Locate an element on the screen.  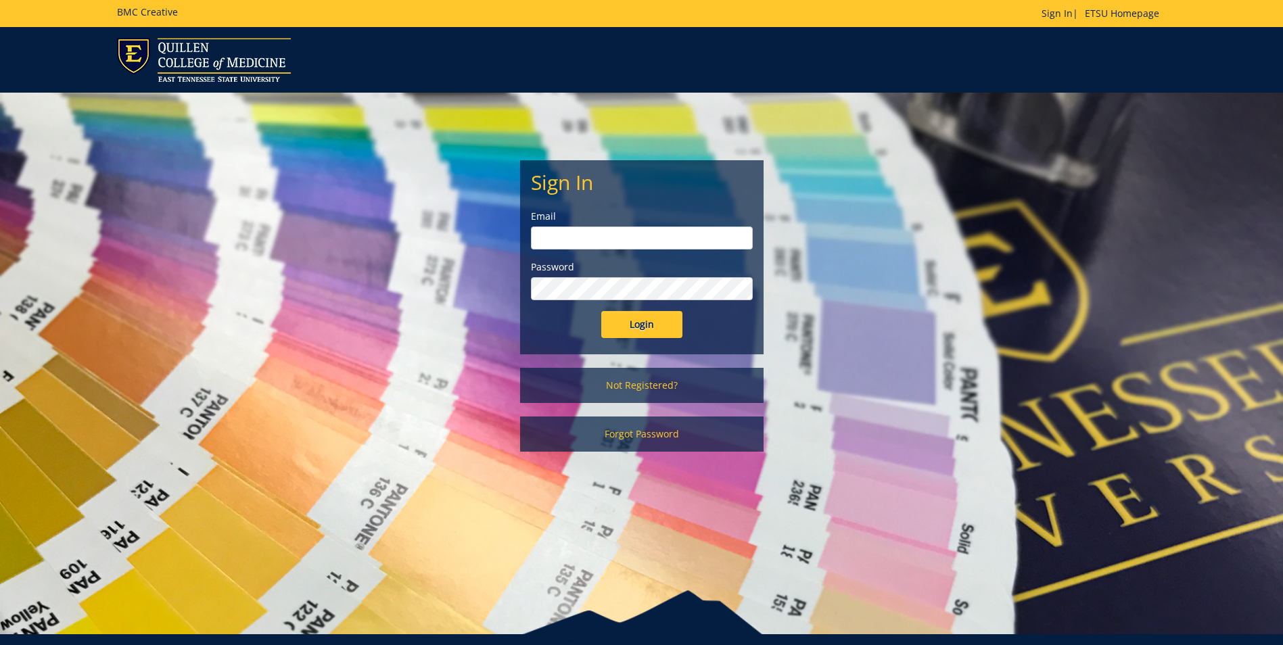
img: ETSU logo is located at coordinates (204, 60).